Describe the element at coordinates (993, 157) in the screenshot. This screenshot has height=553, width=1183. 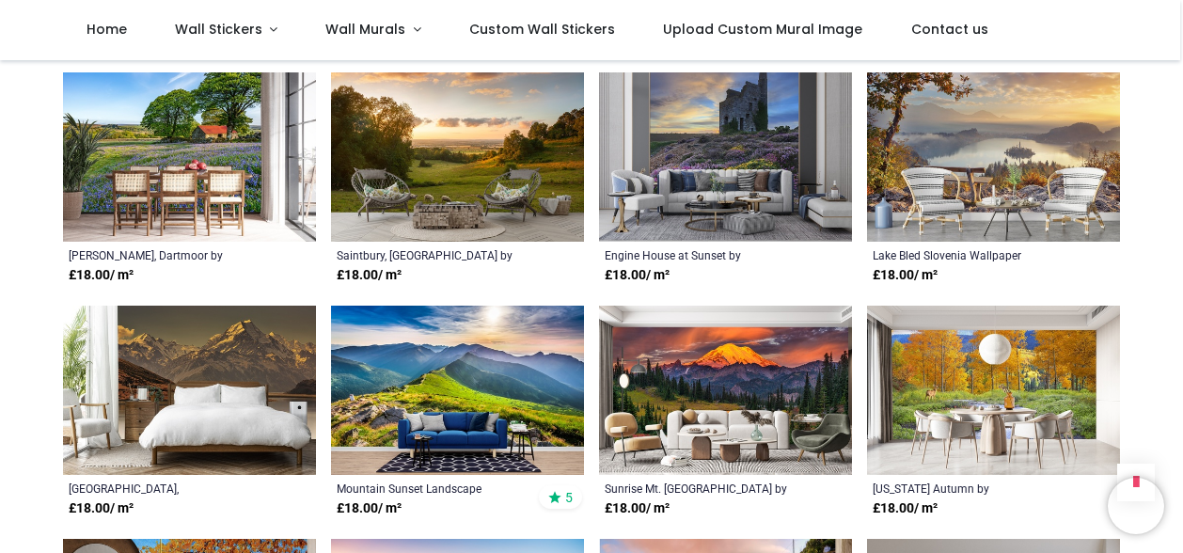
I see `img: Lake Bled Slovenia Wall Mural Wallpaper` at that location.